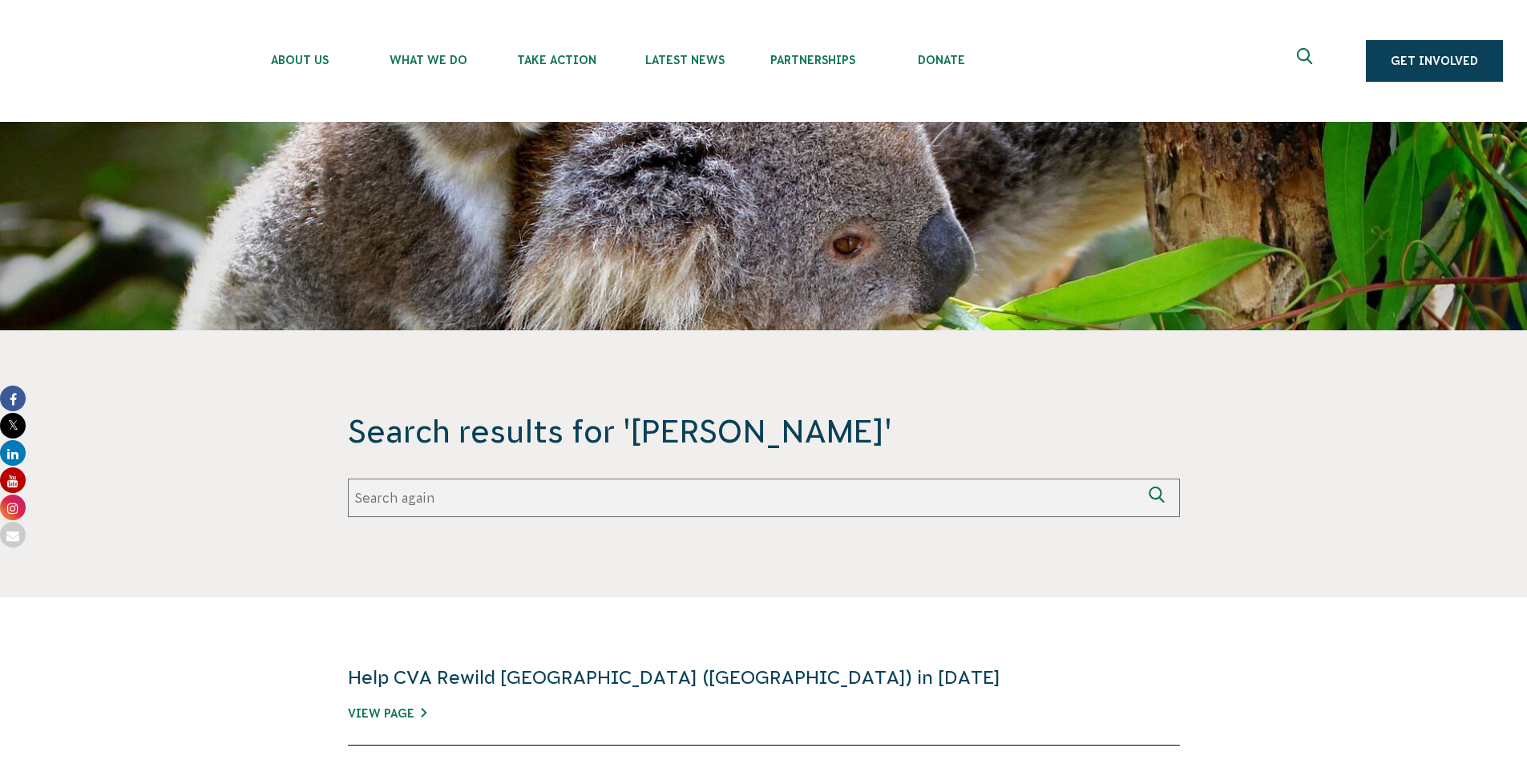  What do you see at coordinates (745, 498) in the screenshot?
I see `input: Search again` at bounding box center [745, 498].